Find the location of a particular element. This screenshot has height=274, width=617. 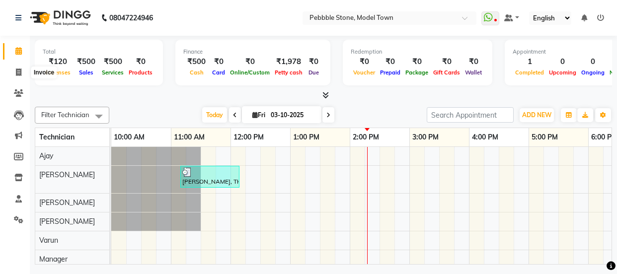

a: 2:00 PM is located at coordinates (366, 137).